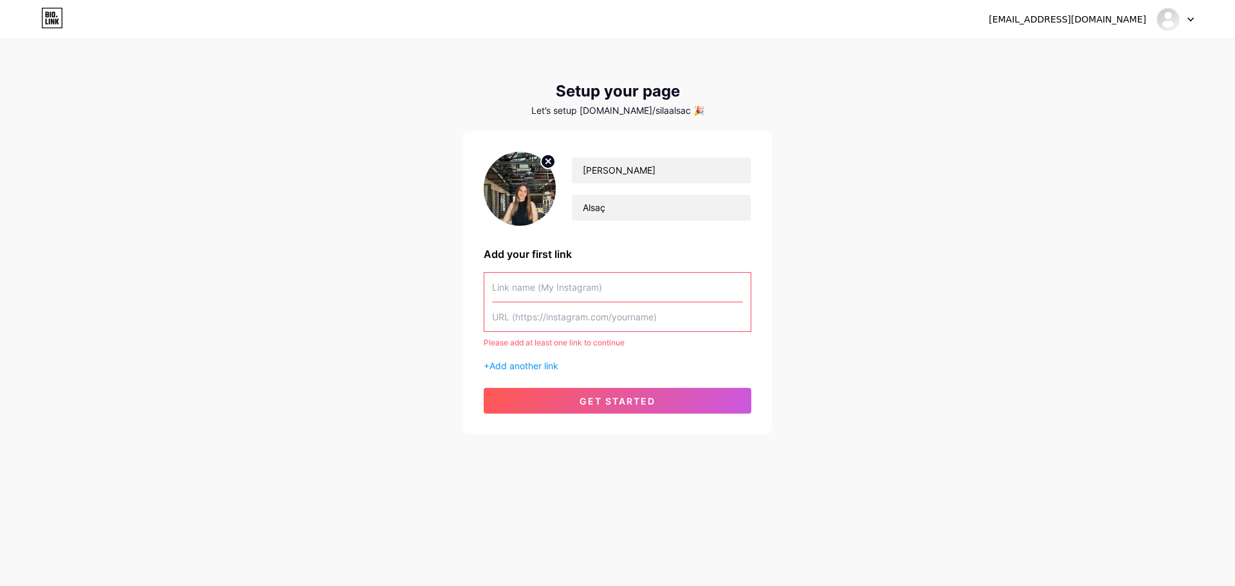 This screenshot has height=586, width=1235. What do you see at coordinates (618, 401) in the screenshot?
I see `span: get started` at bounding box center [618, 401].